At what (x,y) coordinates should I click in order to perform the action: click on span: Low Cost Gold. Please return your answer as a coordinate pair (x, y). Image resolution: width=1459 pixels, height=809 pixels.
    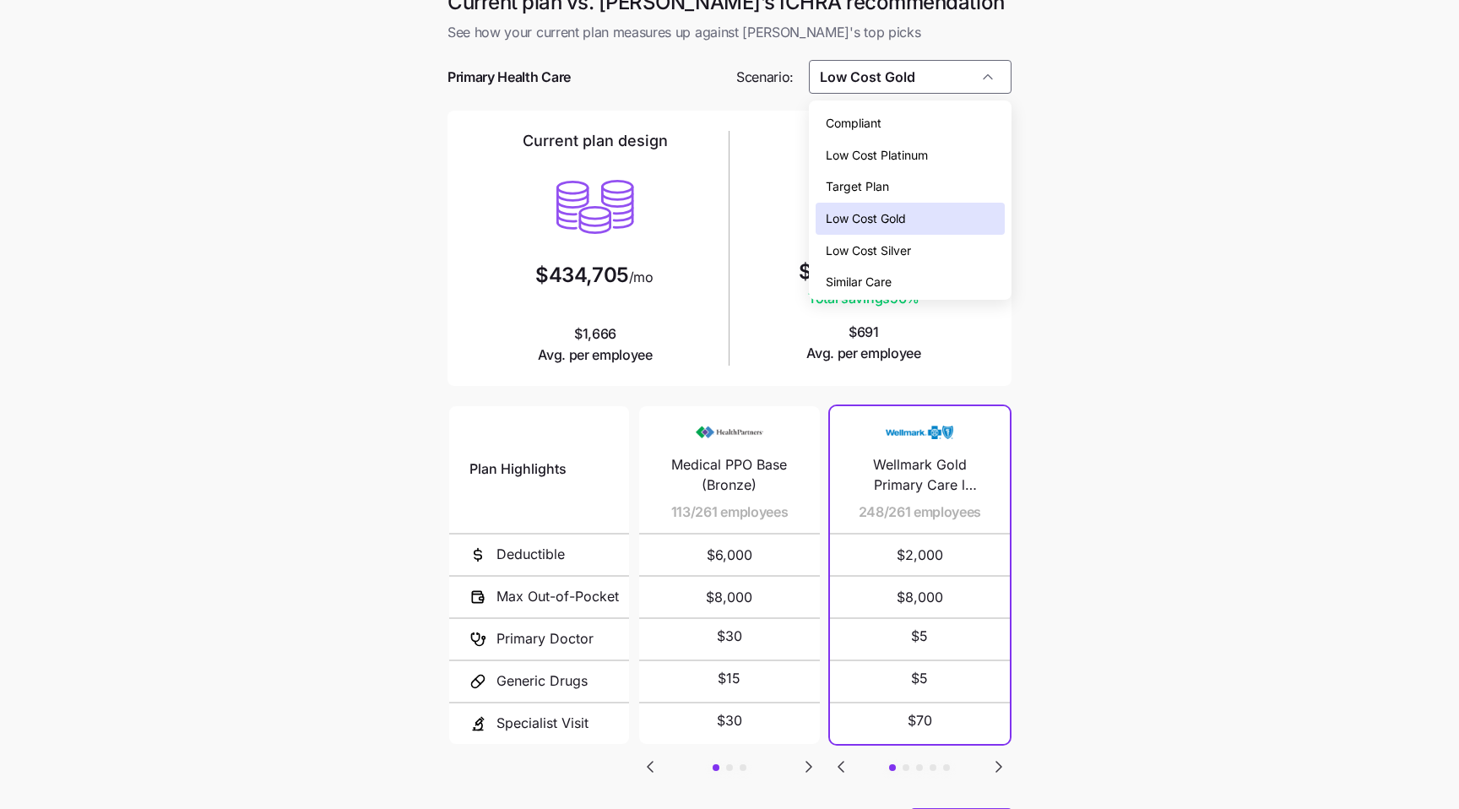
    Looking at the image, I should click on (866, 219).